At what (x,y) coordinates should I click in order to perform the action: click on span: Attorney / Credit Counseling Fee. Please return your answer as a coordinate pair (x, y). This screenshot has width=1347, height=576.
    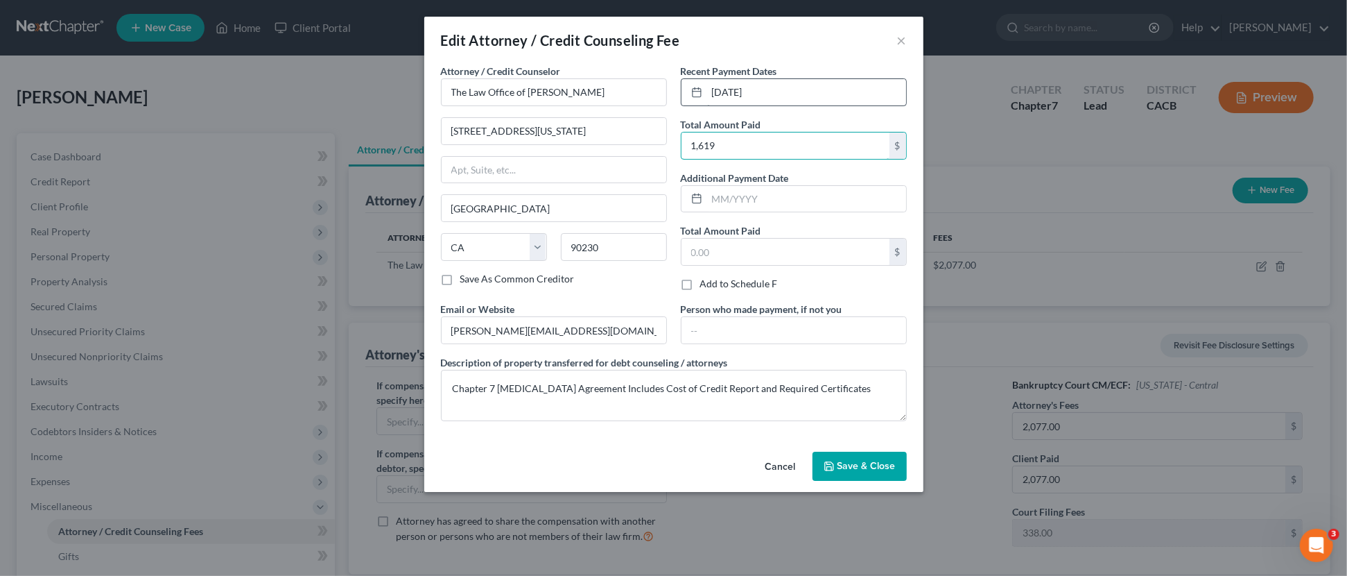
    Looking at the image, I should click on (575, 40).